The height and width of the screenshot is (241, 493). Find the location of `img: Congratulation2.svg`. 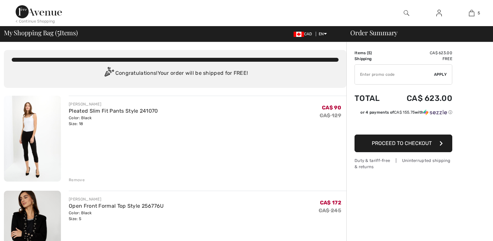

img: Congratulation2.svg is located at coordinates (109, 73).